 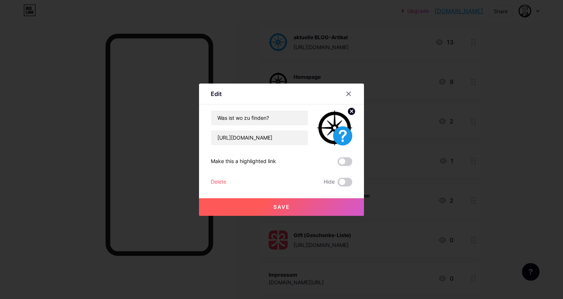 What do you see at coordinates (259, 138) in the screenshot?
I see `input: URL` at bounding box center [259, 138].